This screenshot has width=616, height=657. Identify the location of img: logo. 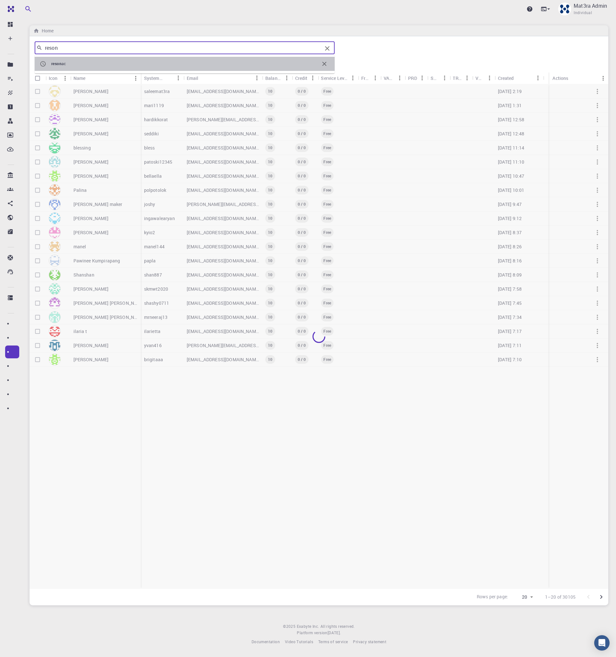
(10, 9).